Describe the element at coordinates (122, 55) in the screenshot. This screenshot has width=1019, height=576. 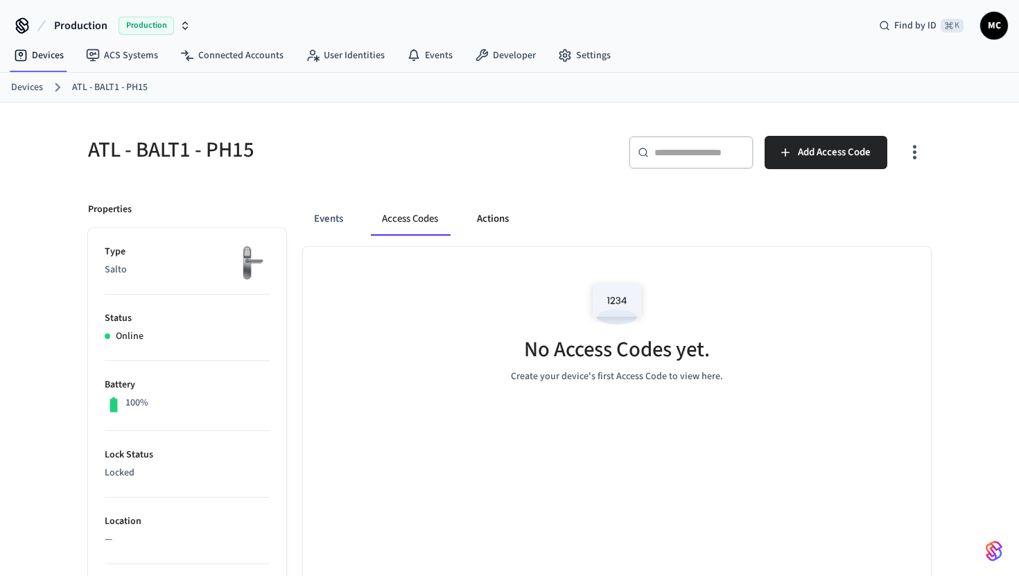
I see `a: ACS Systems` at that location.